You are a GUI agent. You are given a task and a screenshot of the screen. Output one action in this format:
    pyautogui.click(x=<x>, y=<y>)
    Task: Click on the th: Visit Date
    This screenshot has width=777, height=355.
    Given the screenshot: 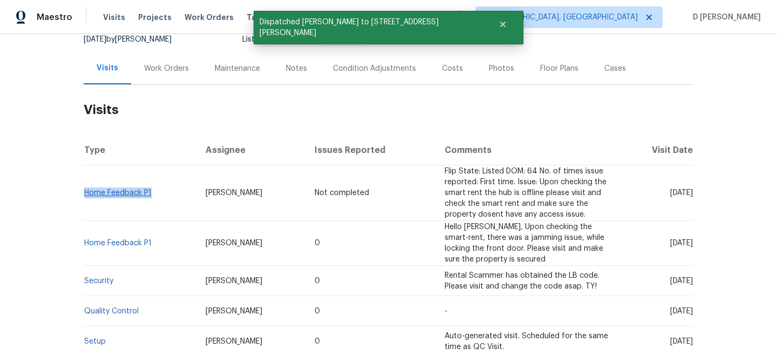 What is the action you would take?
    pyautogui.click(x=656, y=150)
    